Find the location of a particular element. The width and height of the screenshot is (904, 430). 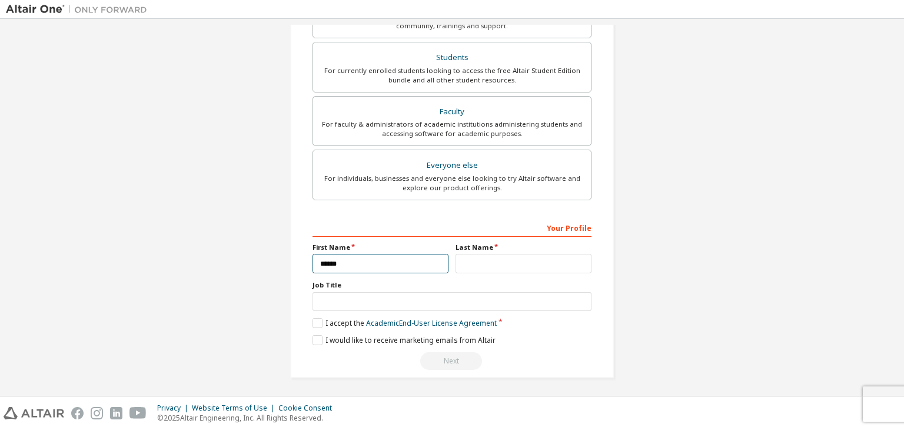

label: Job Title is located at coordinates (452, 285).